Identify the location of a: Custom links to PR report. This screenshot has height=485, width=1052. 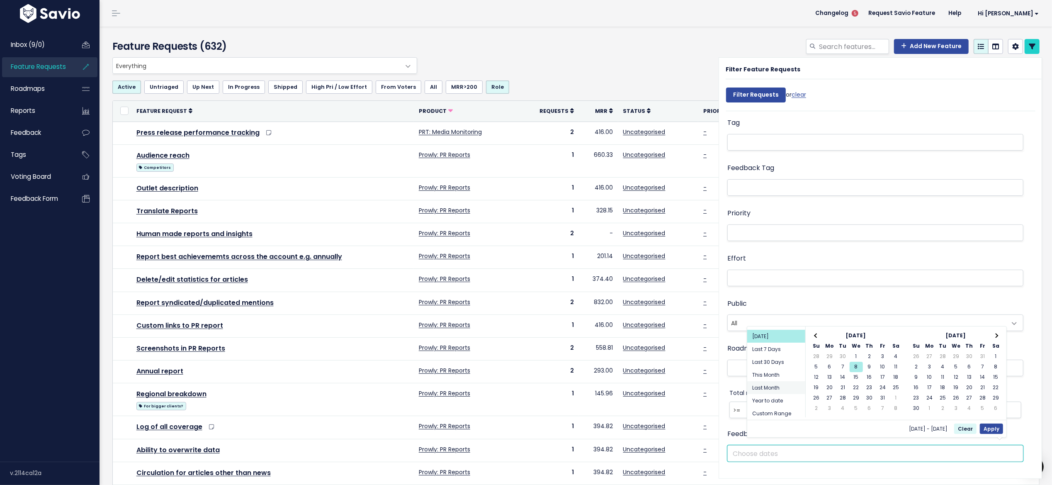
(179, 325).